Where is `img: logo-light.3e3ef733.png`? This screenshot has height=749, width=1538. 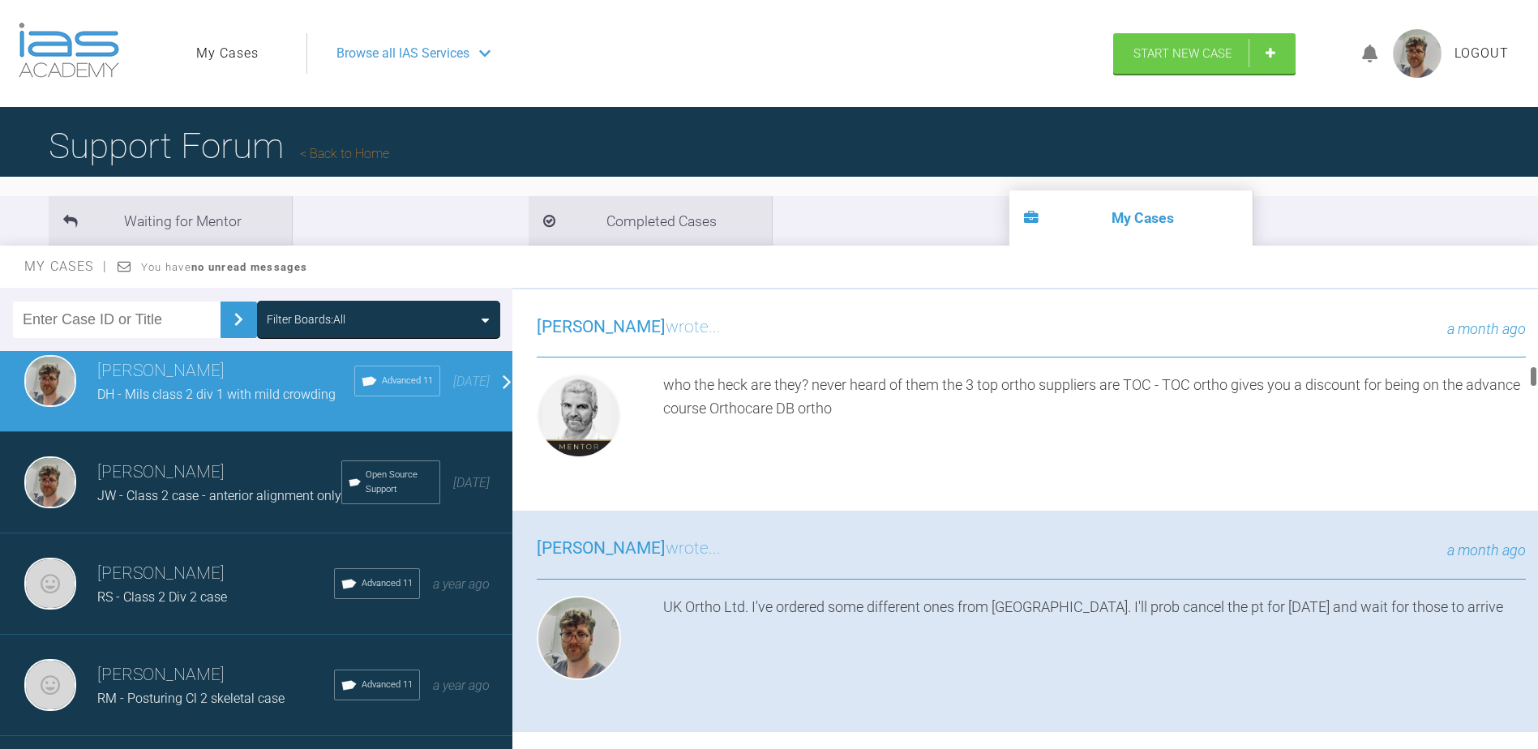
img: logo-light.3e3ef733.png is located at coordinates (69, 50).